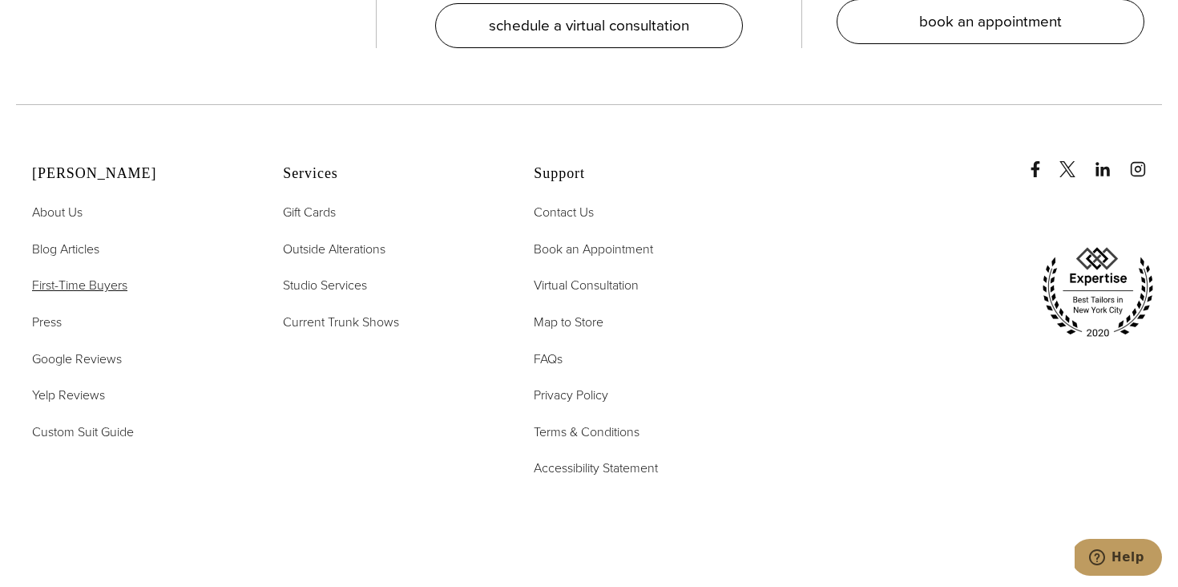 This screenshot has width=1178, height=587. I want to click on a: Google Reviews, so click(77, 359).